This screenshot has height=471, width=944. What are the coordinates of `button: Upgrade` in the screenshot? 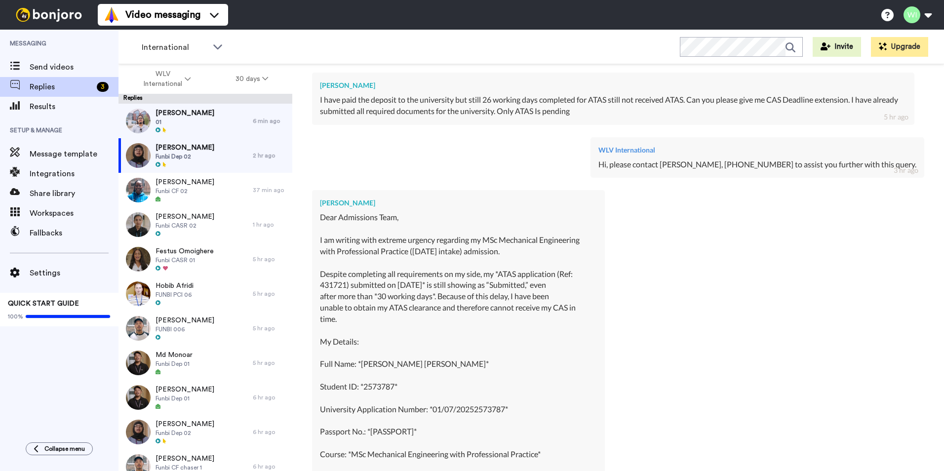 It's located at (899, 47).